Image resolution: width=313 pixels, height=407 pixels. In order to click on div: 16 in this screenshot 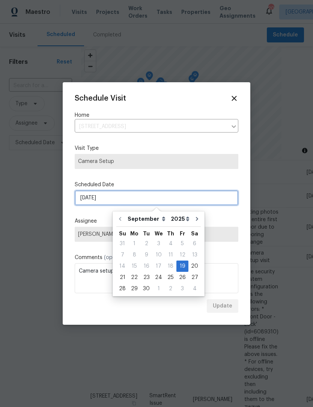, I will do `click(146, 266)`.